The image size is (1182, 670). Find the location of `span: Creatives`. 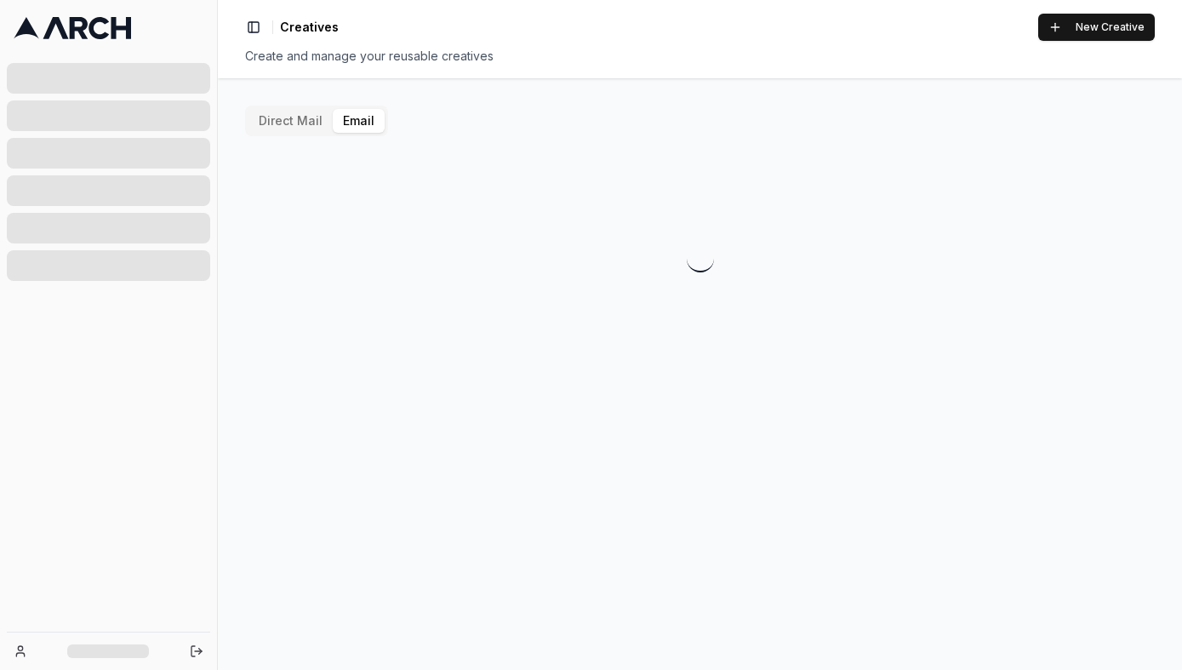

span: Creatives is located at coordinates (309, 27).